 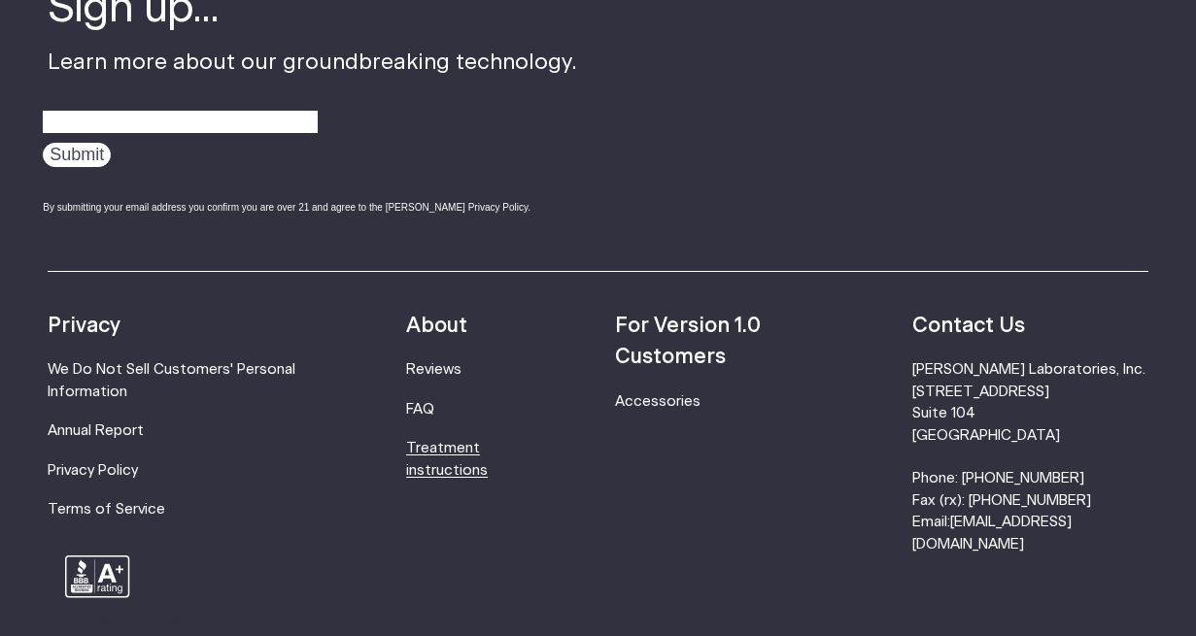 I want to click on strong: About, so click(x=436, y=325).